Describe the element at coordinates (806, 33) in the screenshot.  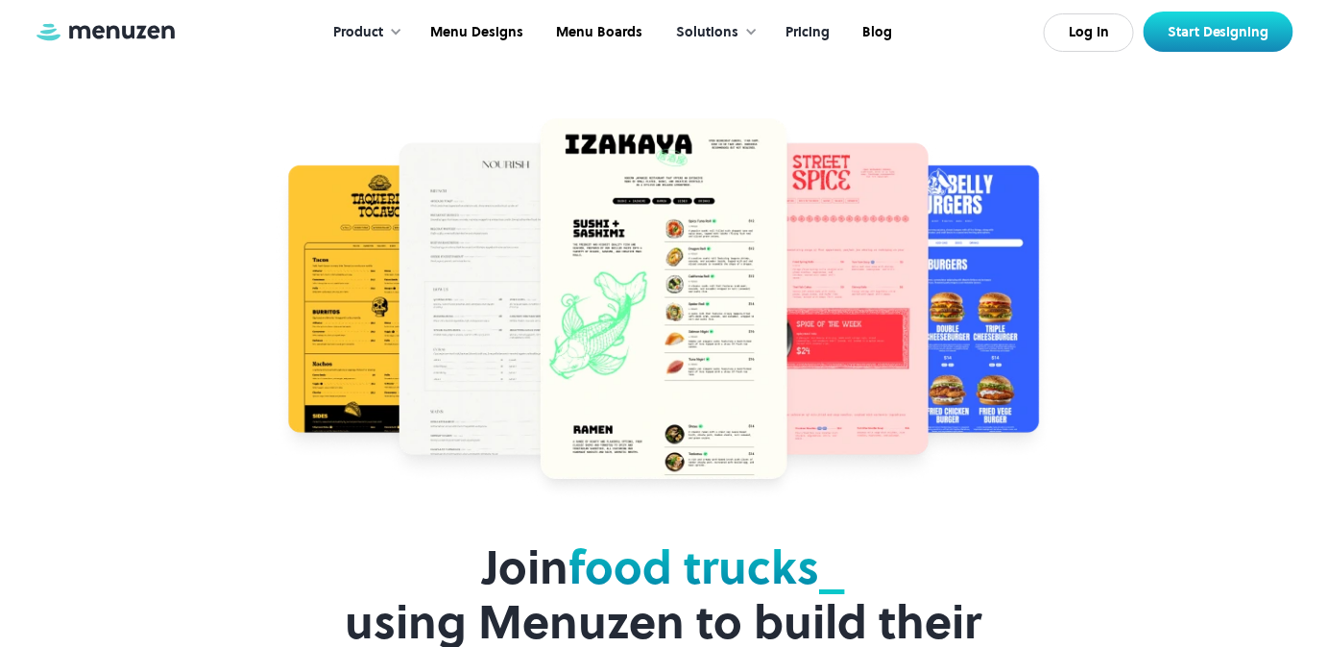
I see `a: Pricing` at that location.